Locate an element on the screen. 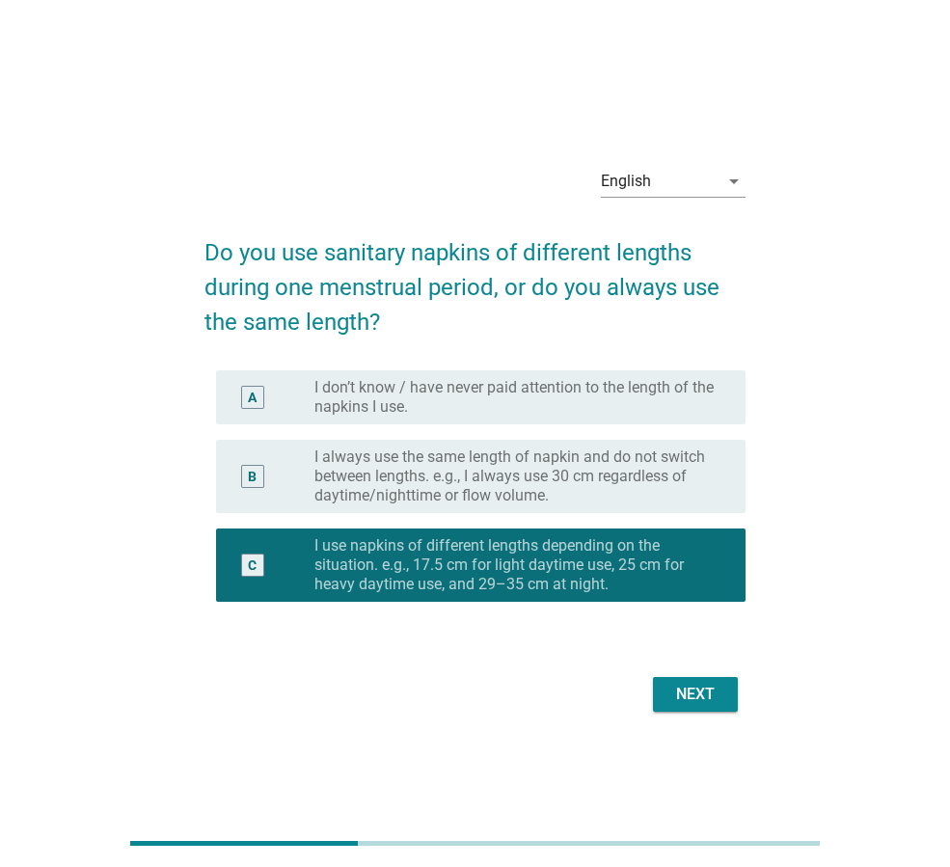  div: C is located at coordinates (252, 564).